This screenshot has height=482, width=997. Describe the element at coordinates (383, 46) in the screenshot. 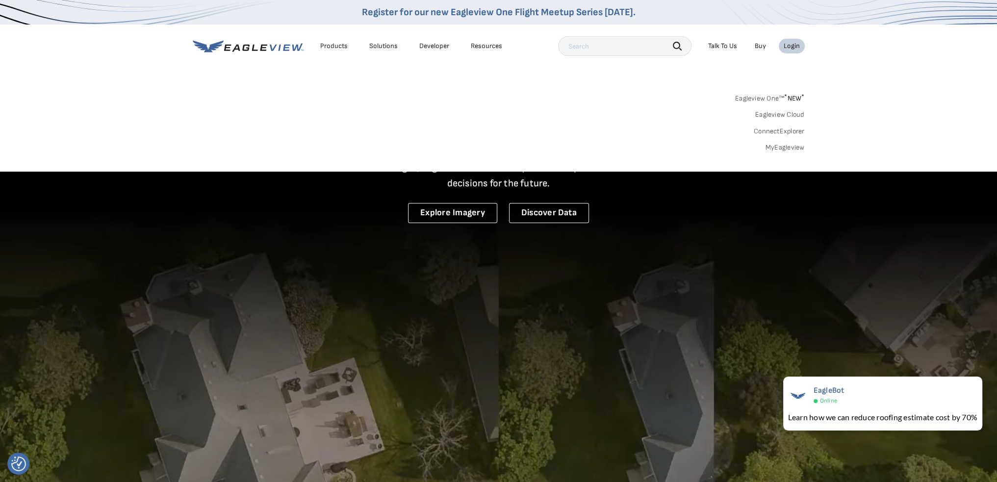

I see `div: Solutions` at that location.